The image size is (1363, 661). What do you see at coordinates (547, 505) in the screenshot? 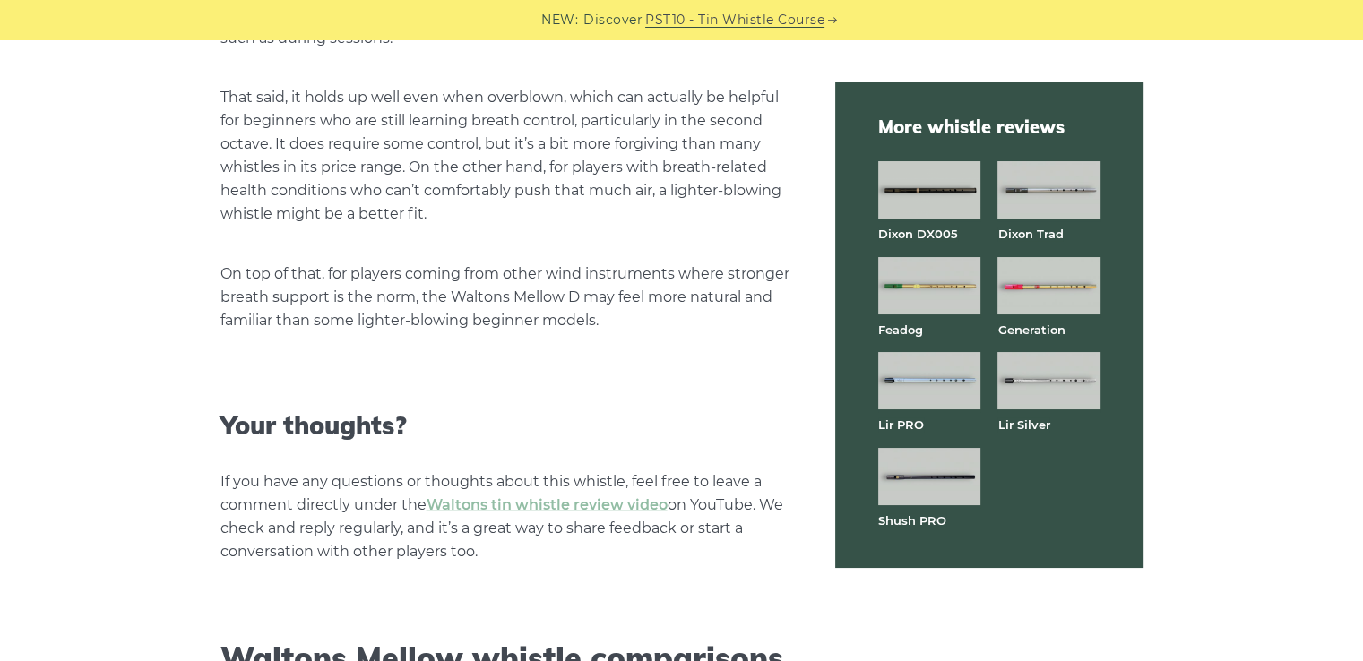
I see `a: Waltons tin whistle review video` at bounding box center [547, 505].